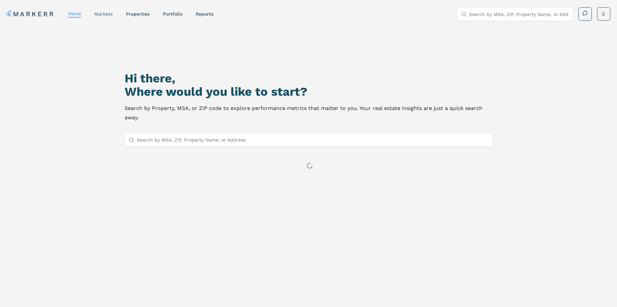 The height and width of the screenshot is (307, 617). I want to click on a: home, so click(74, 14).